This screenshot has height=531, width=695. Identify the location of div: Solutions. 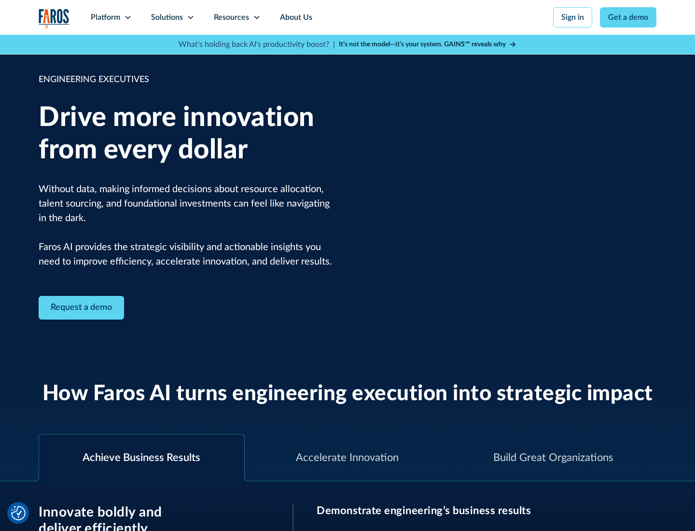
(167, 17).